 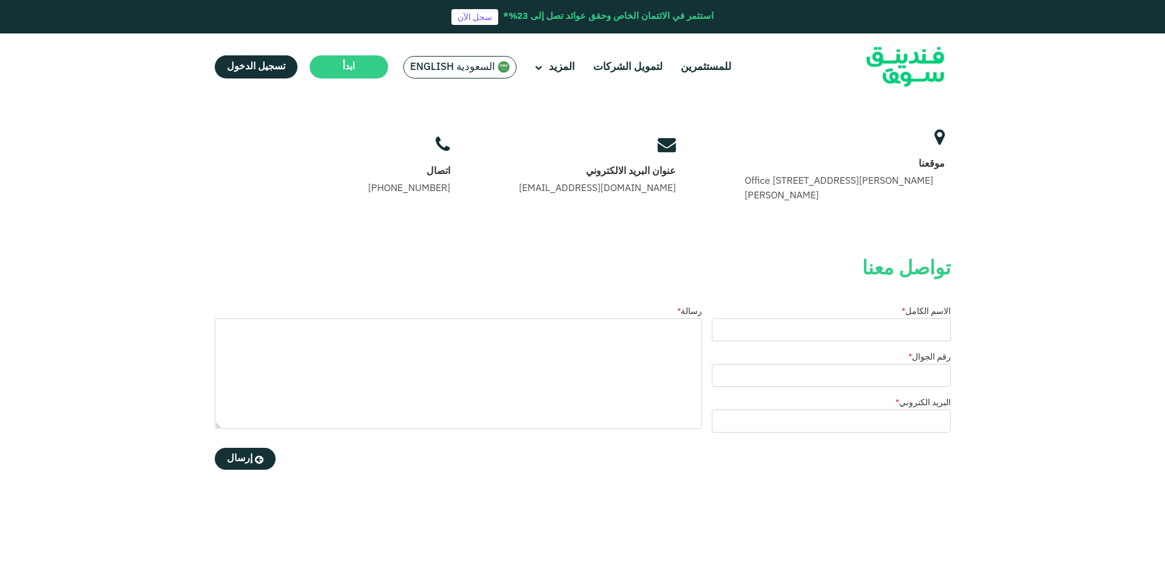 What do you see at coordinates (598, 172) in the screenshot?
I see `div: عنوان البريد الالكتروني` at bounding box center [598, 172].